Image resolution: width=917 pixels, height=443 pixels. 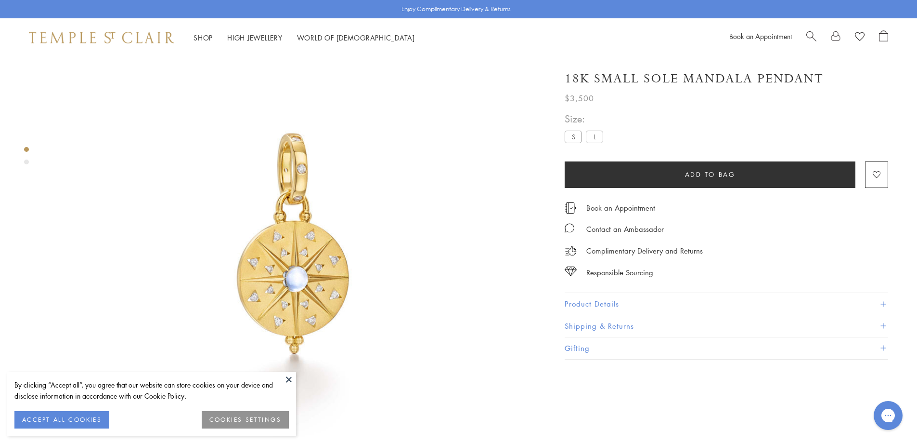 I want to click on a: View Wishlist, so click(x=860, y=38).